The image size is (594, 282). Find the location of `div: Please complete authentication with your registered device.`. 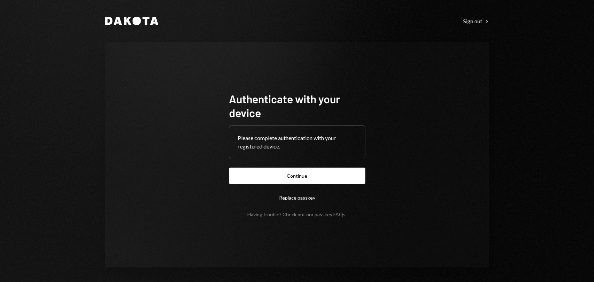

div: Please complete authentication with your registered device. is located at coordinates (297, 142).